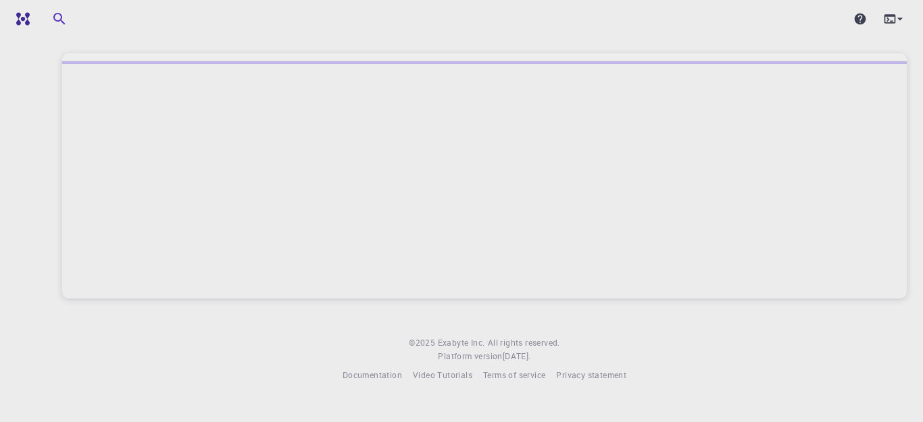  Describe the element at coordinates (20, 19) in the screenshot. I see `img: logo` at that location.